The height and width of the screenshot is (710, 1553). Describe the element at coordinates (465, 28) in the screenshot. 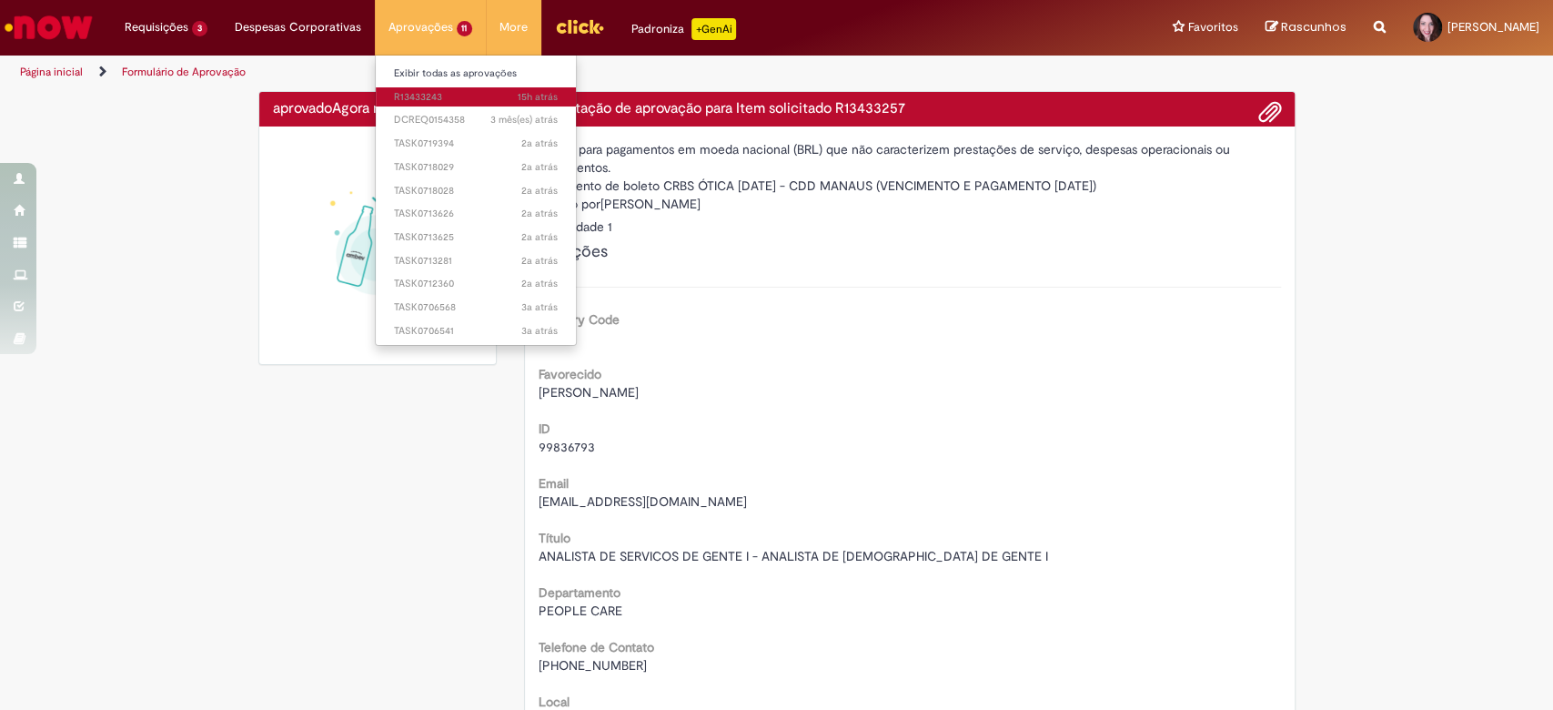

I see `span: 11` at that location.